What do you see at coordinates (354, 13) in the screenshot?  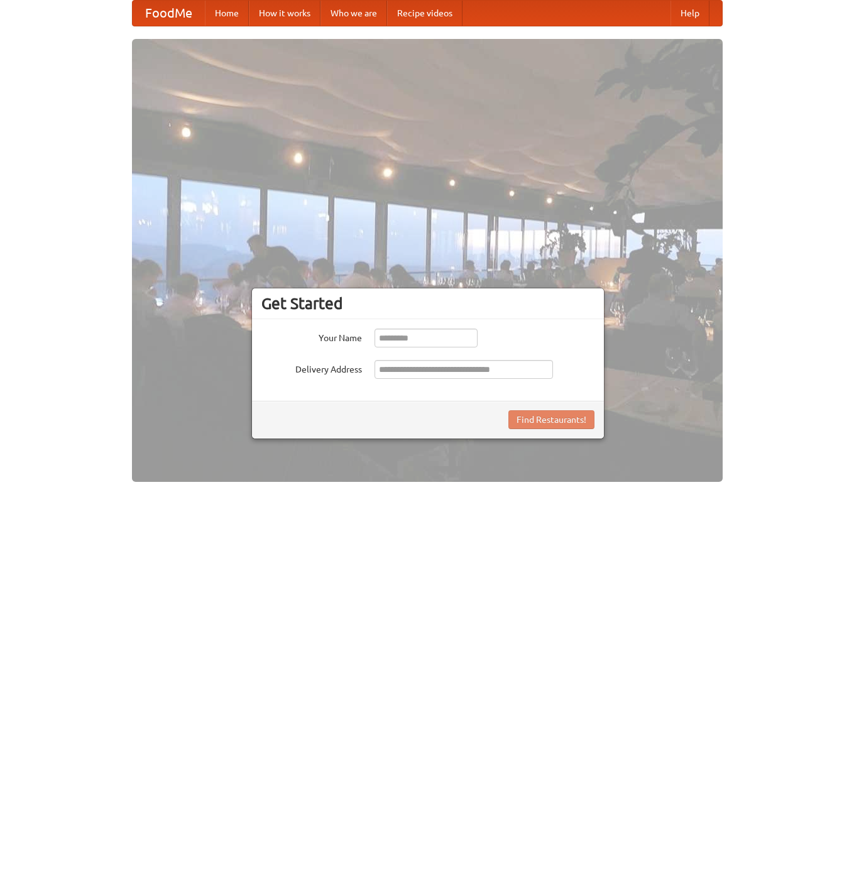 I see `a: Who we are` at bounding box center [354, 13].